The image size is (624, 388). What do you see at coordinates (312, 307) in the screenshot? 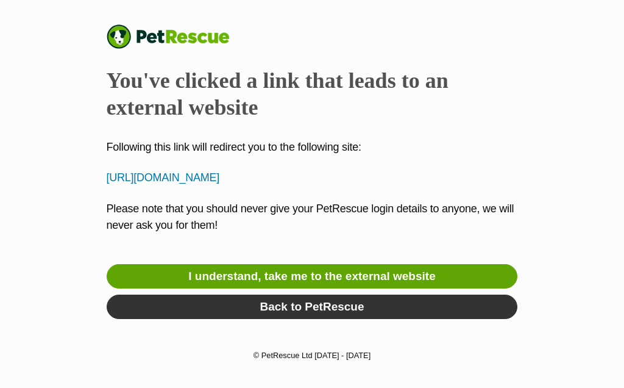
I see `a: Back to PetRescue` at bounding box center [312, 307].